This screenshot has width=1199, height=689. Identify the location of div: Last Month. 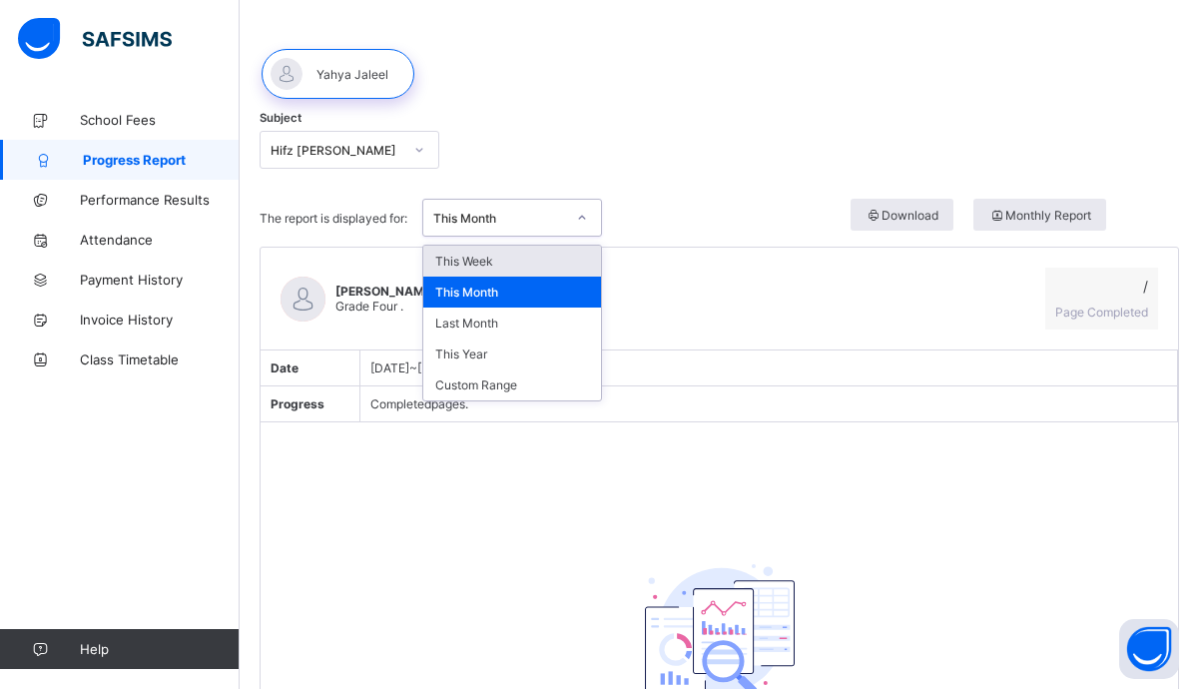
(512, 322).